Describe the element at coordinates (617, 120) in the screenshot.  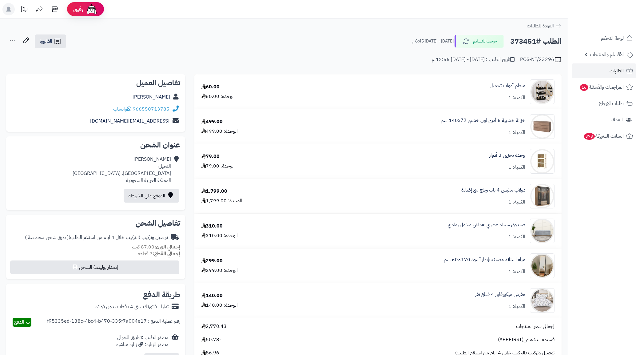
I see `span: العملاء` at that location.